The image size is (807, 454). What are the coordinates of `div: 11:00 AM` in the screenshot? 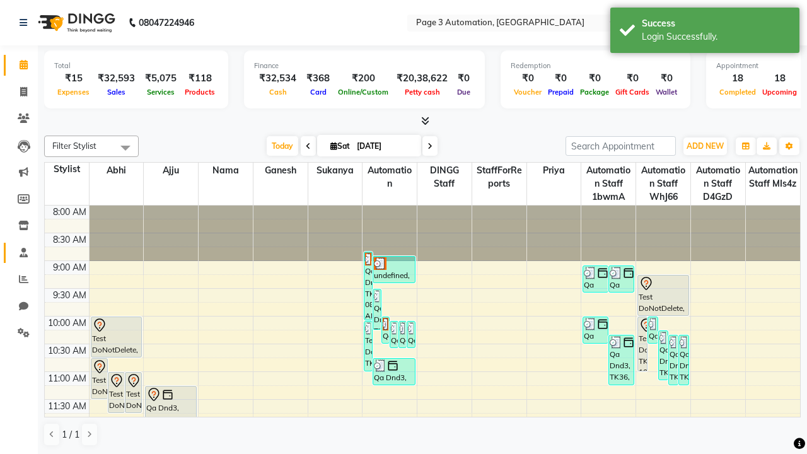 It's located at (67, 378).